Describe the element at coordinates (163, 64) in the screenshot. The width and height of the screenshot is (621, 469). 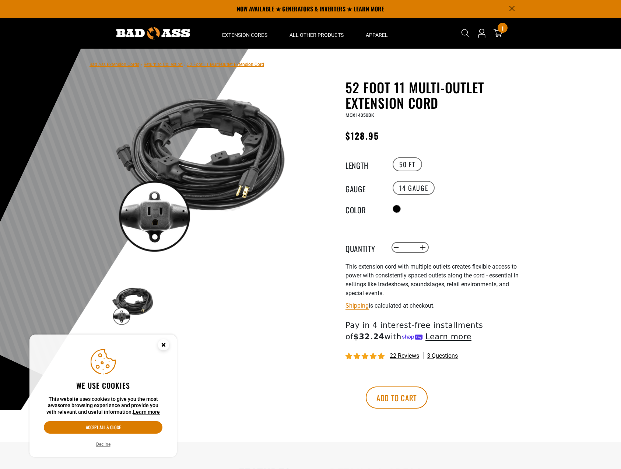
I see `a: Return to Collection` at that location.